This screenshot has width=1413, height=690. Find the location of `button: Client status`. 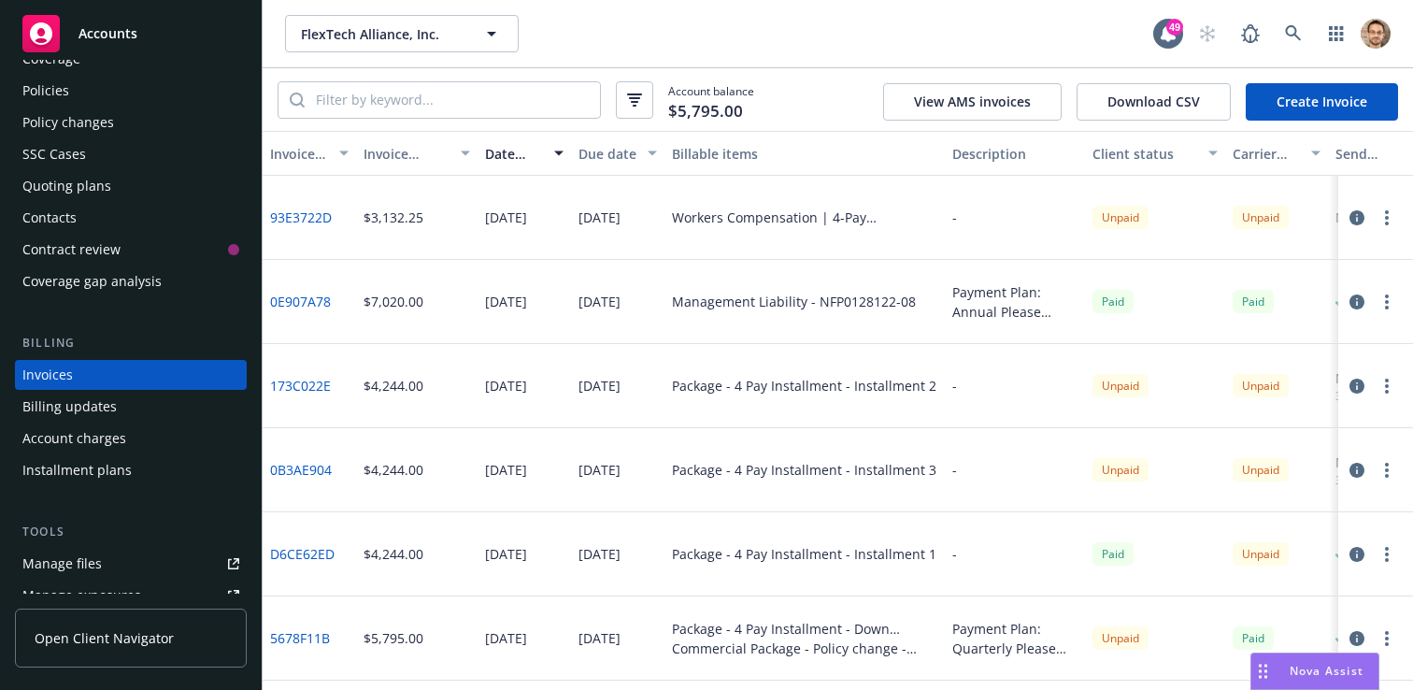

button: Client status is located at coordinates (1155, 153).